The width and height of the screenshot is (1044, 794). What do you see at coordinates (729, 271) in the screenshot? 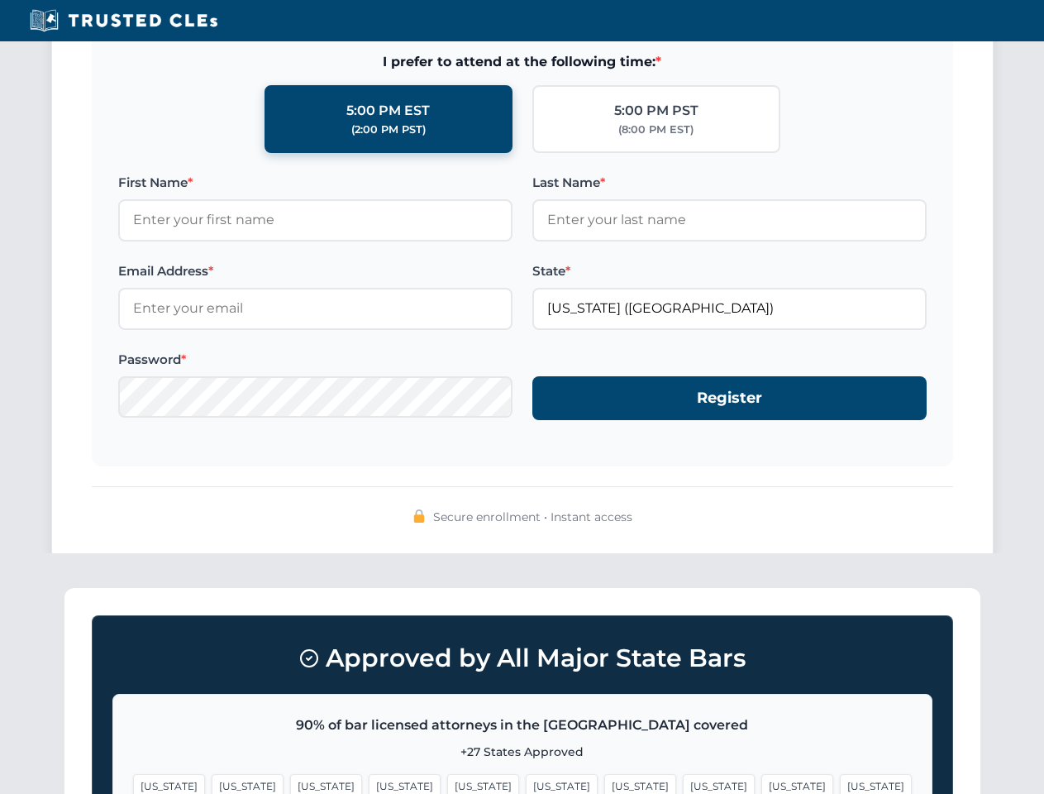
I see `label: State` at bounding box center [729, 271].